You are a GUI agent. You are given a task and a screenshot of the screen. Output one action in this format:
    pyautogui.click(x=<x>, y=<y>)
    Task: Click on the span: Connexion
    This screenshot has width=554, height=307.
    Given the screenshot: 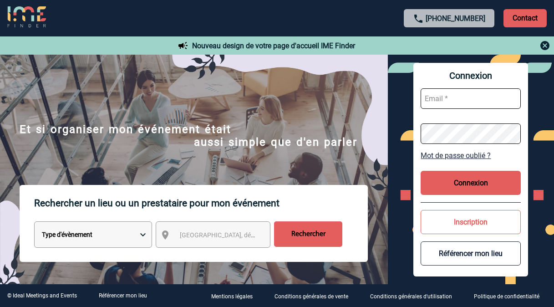 What is the action you would take?
    pyautogui.click(x=470, y=76)
    